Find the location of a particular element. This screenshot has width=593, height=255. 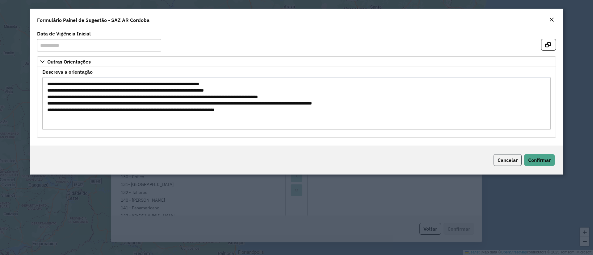

button: Close is located at coordinates (552, 20).